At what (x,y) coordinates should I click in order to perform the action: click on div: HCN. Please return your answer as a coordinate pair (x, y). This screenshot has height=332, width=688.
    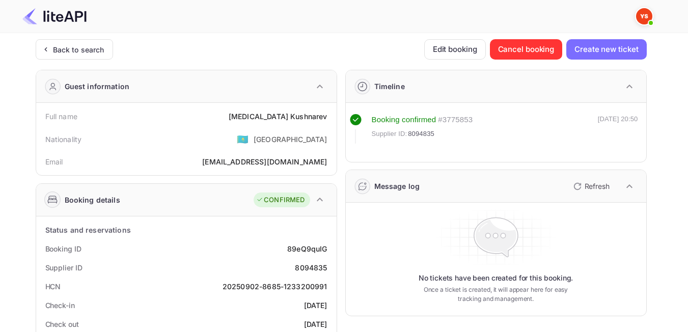
    Looking at the image, I should click on (53, 286).